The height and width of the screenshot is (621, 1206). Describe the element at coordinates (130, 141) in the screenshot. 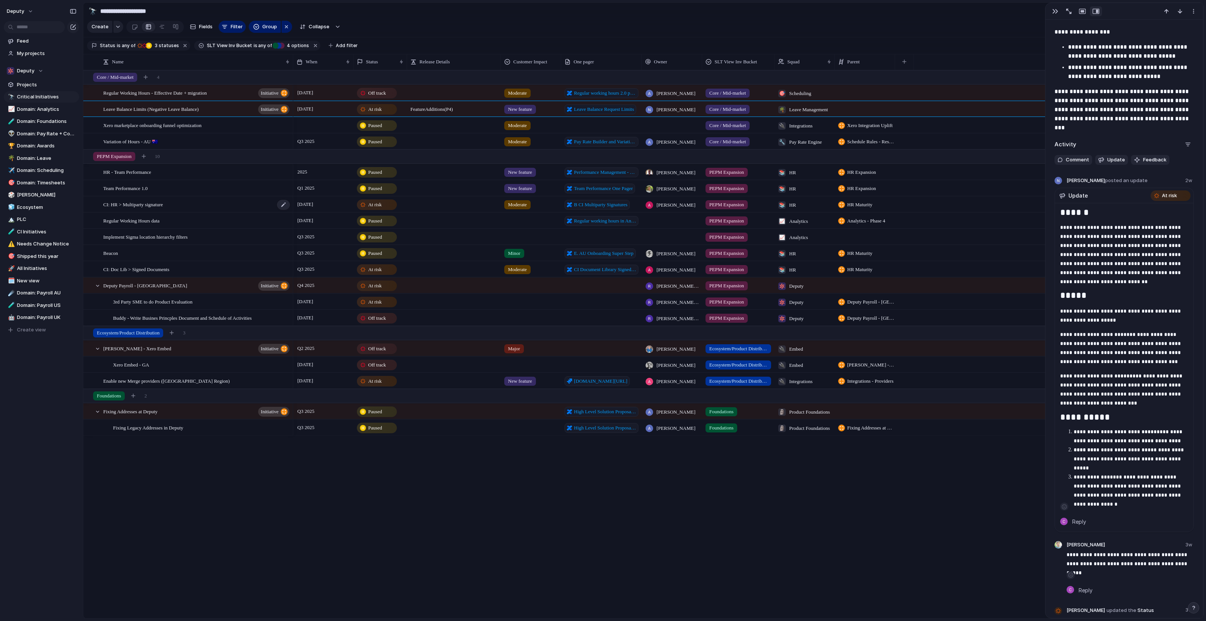

I see `span: Variation of Hours - AU 🇦🇺` at that location.